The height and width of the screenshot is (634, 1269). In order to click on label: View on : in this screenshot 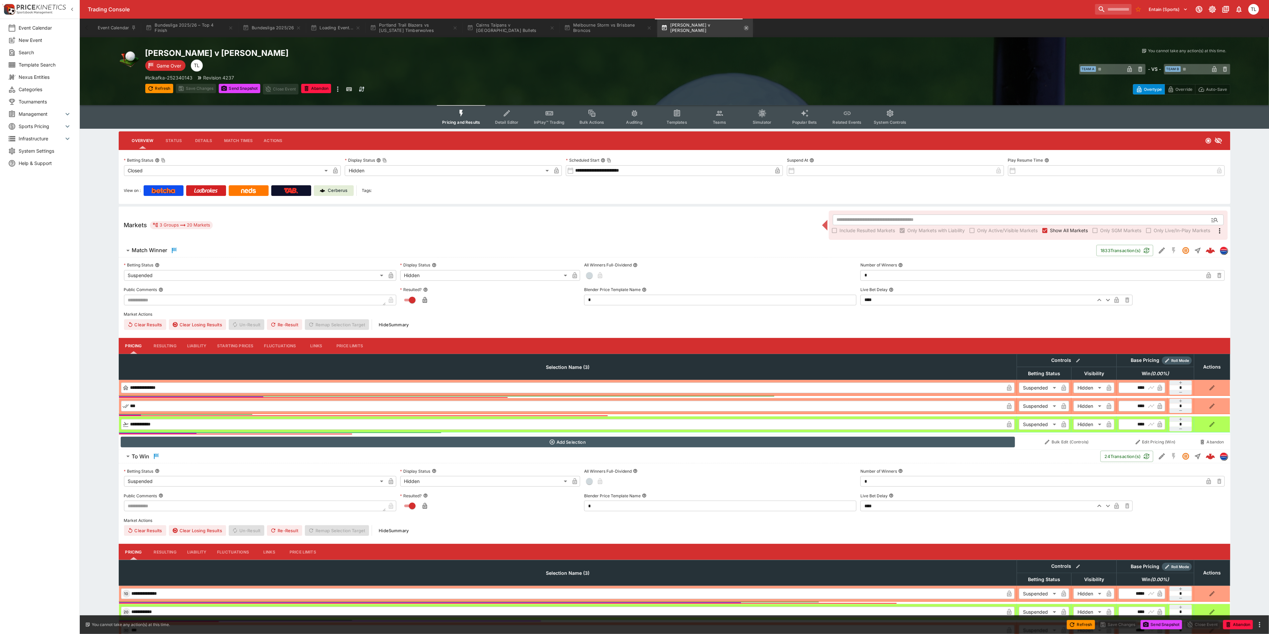, I will do `click(132, 190)`.